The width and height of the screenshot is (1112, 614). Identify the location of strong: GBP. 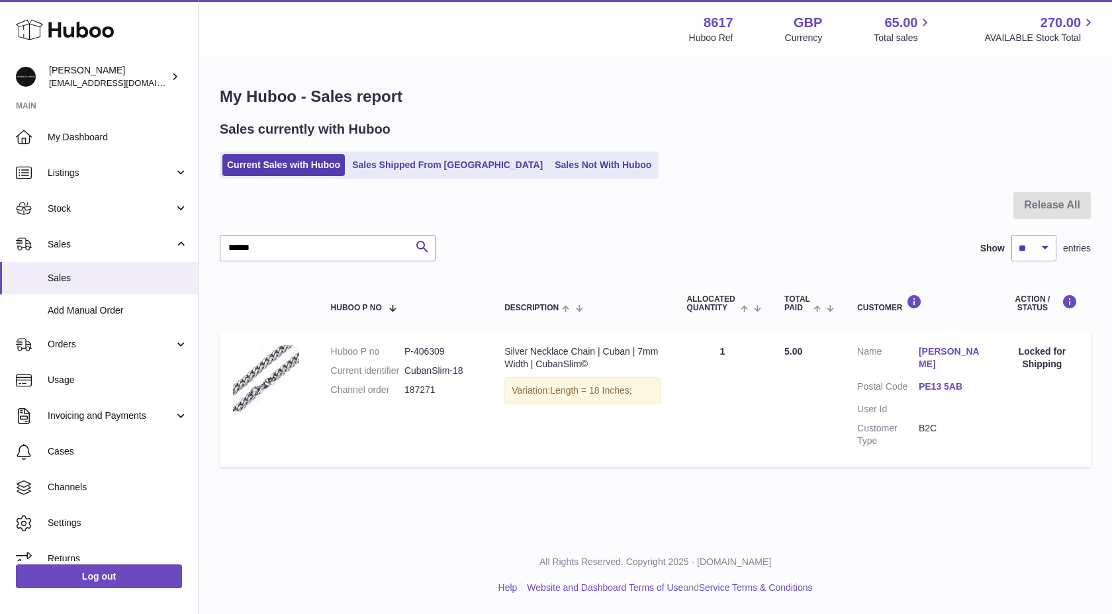
(807, 23).